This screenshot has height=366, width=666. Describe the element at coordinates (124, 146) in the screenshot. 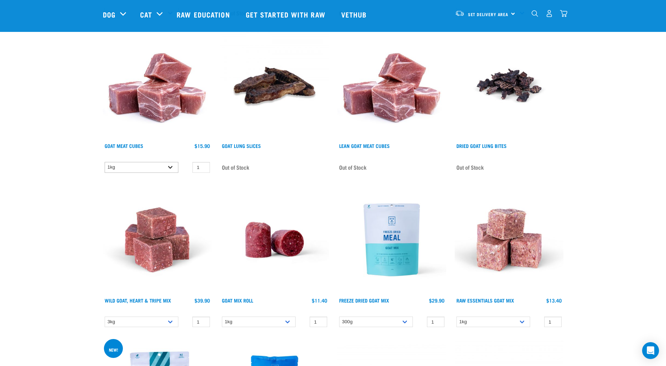

I see `a: Goat Meat Cubes` at that location.